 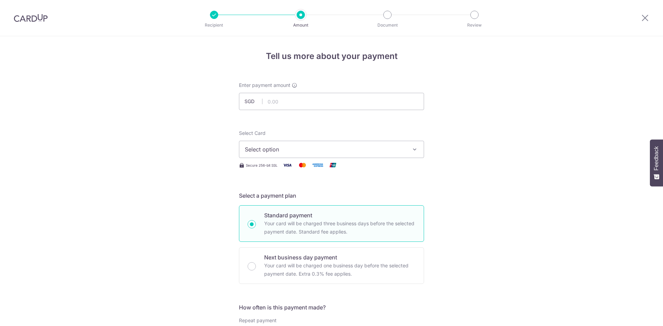 I want to click on p: Standard payment, so click(x=340, y=215).